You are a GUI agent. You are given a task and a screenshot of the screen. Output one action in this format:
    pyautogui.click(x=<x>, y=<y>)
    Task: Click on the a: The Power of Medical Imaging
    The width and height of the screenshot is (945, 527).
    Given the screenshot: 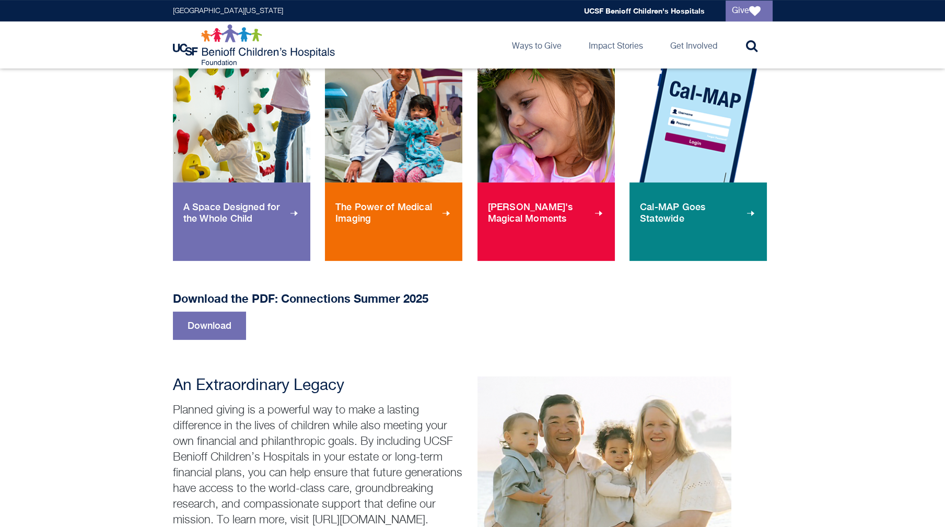 What is the action you would take?
    pyautogui.click(x=393, y=141)
    